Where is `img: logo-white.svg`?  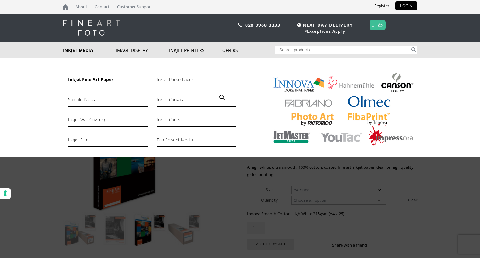
img: logo-white.svg is located at coordinates (91, 28).